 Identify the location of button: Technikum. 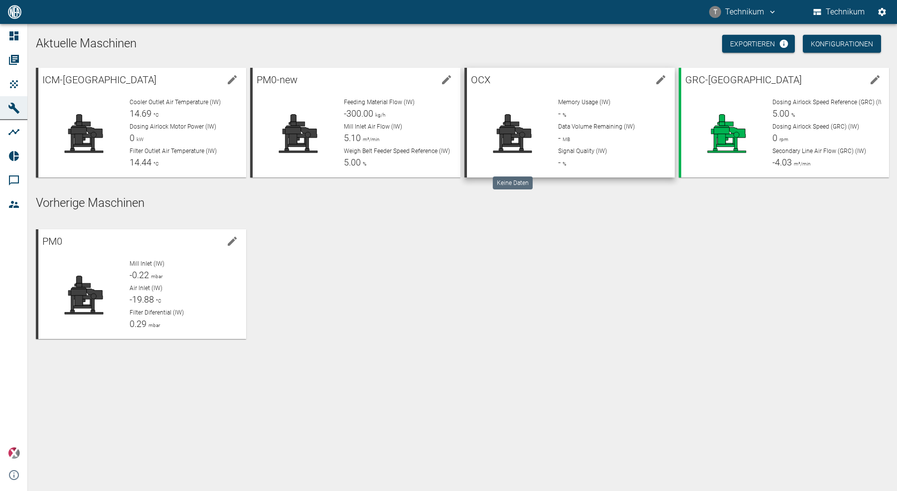
(839, 12).